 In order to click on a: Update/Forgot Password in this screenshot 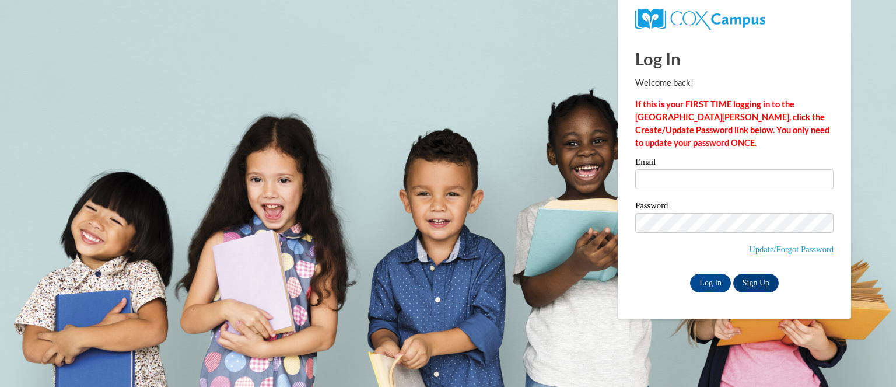, I will do `click(791, 249)`.